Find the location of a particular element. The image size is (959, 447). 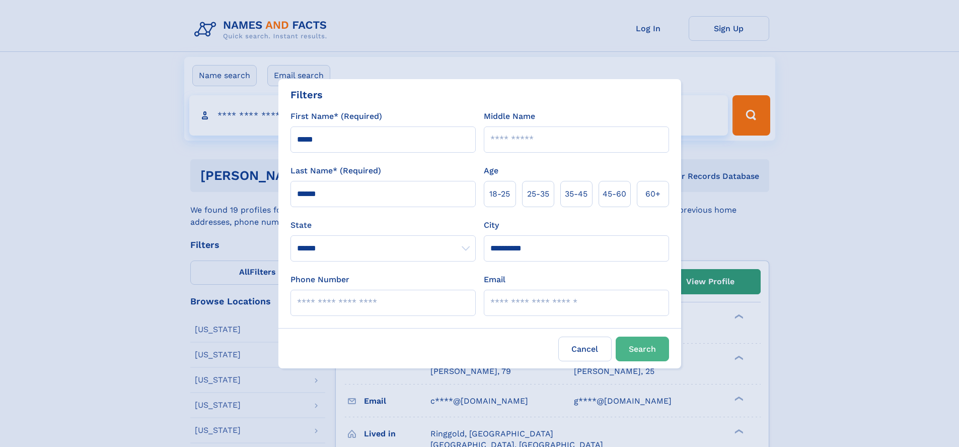

label: Middle Name is located at coordinates (510, 116).